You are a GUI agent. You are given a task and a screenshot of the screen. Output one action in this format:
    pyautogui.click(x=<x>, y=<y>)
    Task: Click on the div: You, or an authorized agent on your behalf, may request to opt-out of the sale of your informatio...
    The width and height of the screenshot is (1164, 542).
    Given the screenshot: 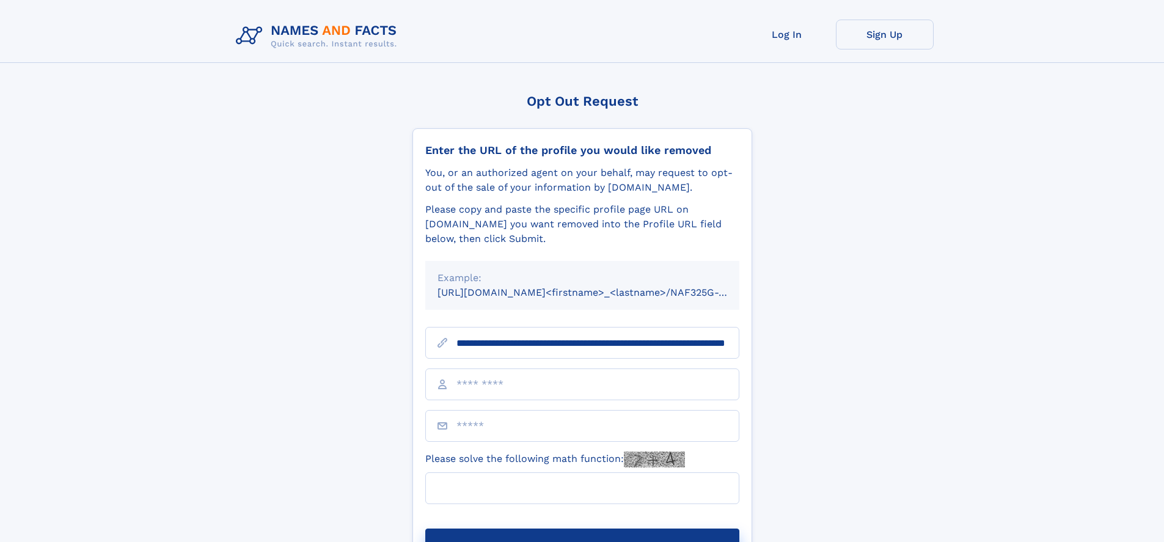 What is the action you would take?
    pyautogui.click(x=582, y=180)
    